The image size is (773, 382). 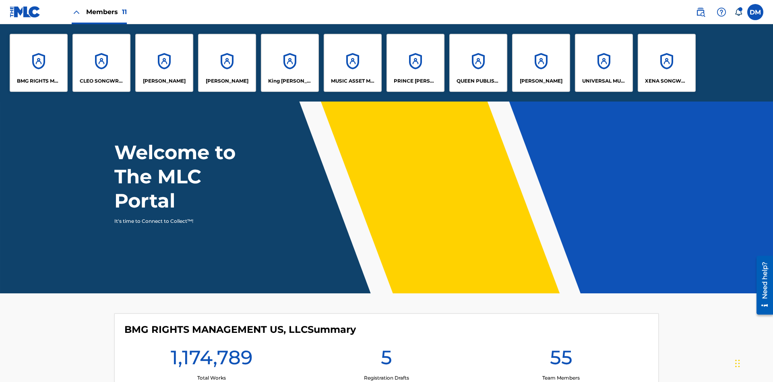 What do you see at coordinates (386, 378) in the screenshot?
I see `p: Registration Drafts` at bounding box center [386, 378].